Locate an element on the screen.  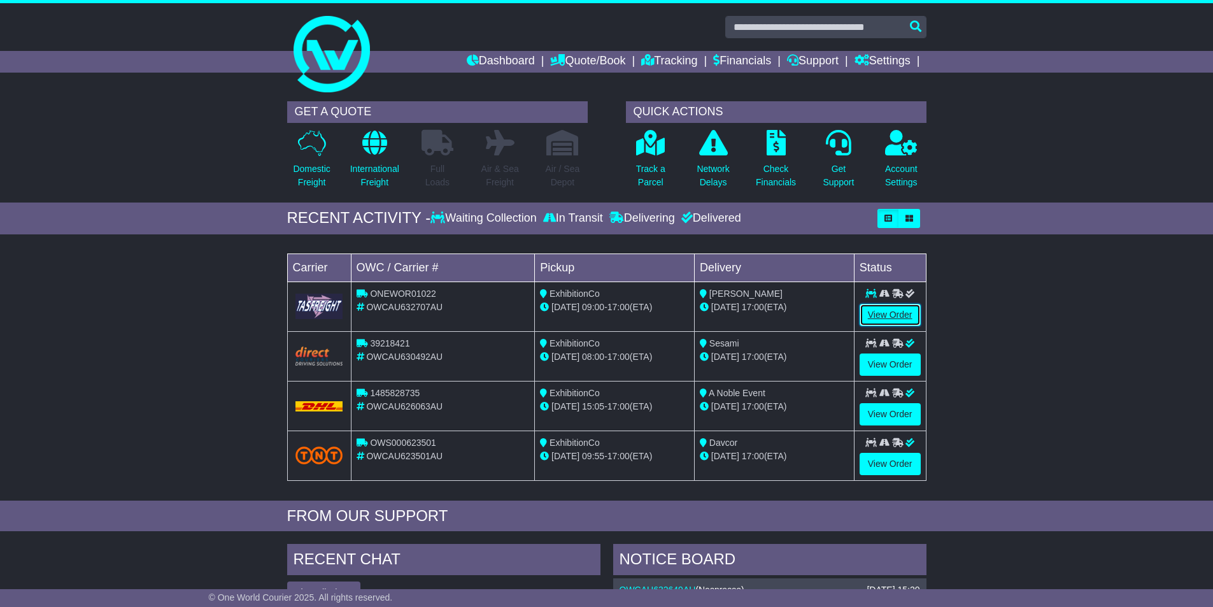
p: Check Financials is located at coordinates (775, 176).